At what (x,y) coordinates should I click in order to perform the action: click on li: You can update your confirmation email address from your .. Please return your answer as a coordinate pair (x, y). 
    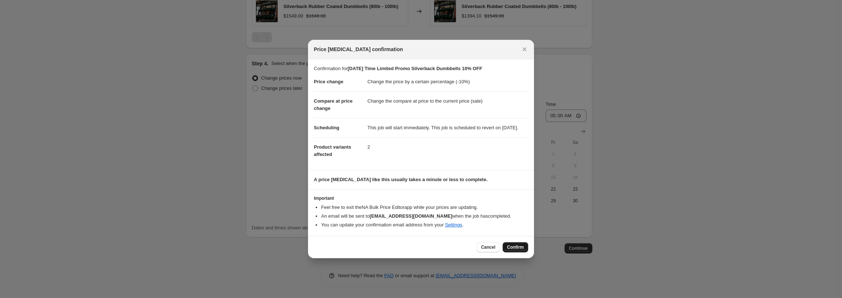
    Looking at the image, I should click on (425, 225).